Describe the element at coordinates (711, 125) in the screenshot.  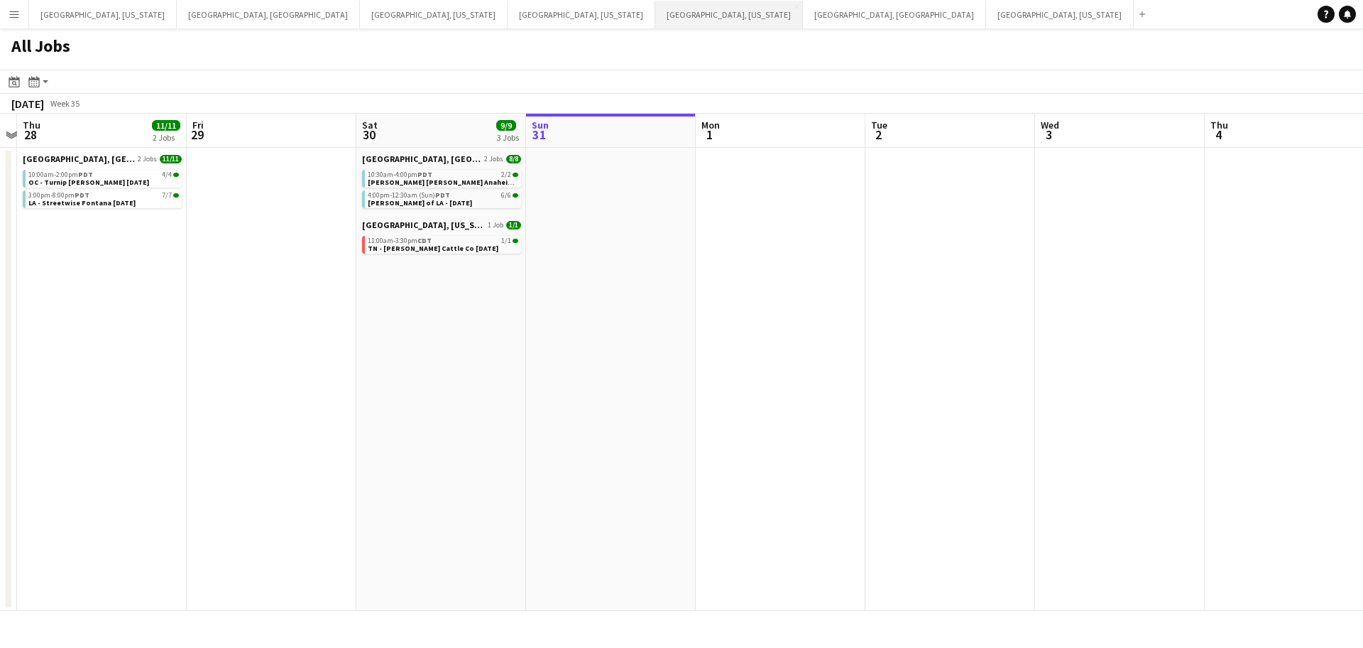
I see `span: Mon` at that location.